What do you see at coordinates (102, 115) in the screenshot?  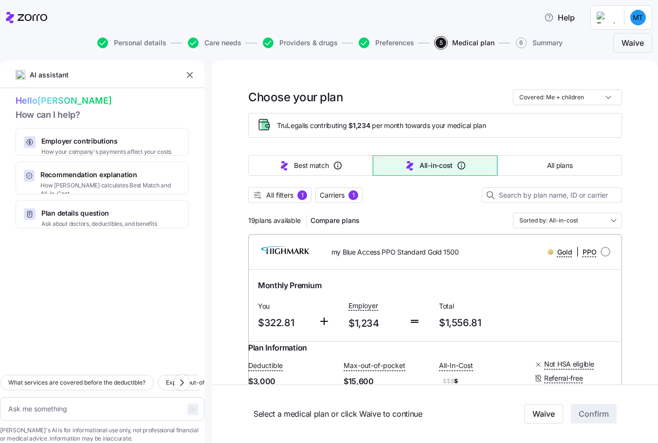 I see `span: How can I help?` at bounding box center [102, 115].